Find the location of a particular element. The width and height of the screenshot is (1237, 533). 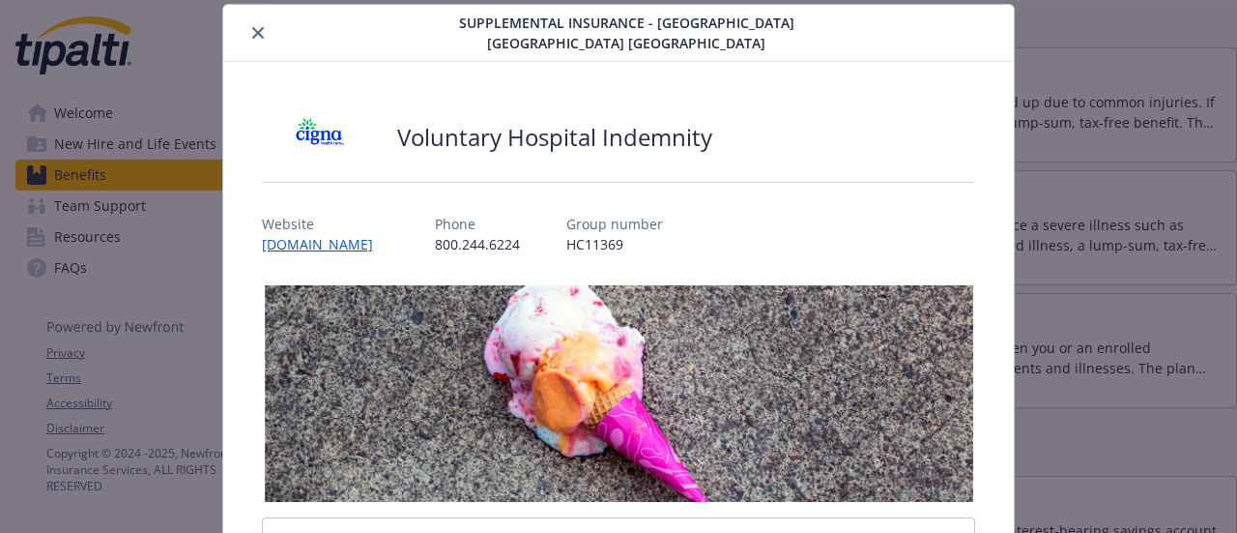

img: CIGNA is located at coordinates (320, 137).